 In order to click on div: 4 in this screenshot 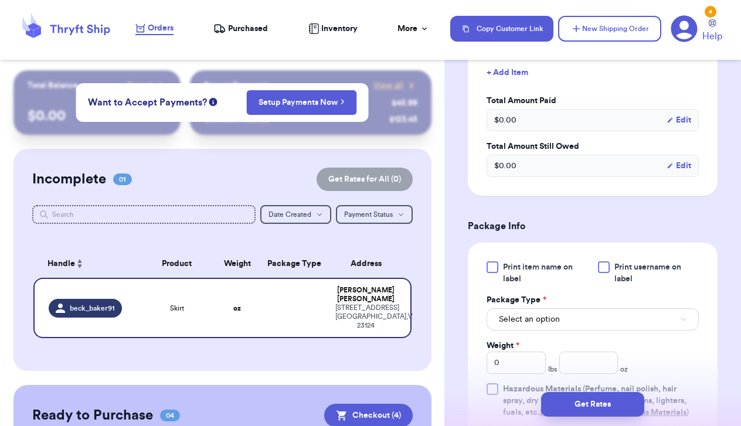, I will do `click(711, 12)`.